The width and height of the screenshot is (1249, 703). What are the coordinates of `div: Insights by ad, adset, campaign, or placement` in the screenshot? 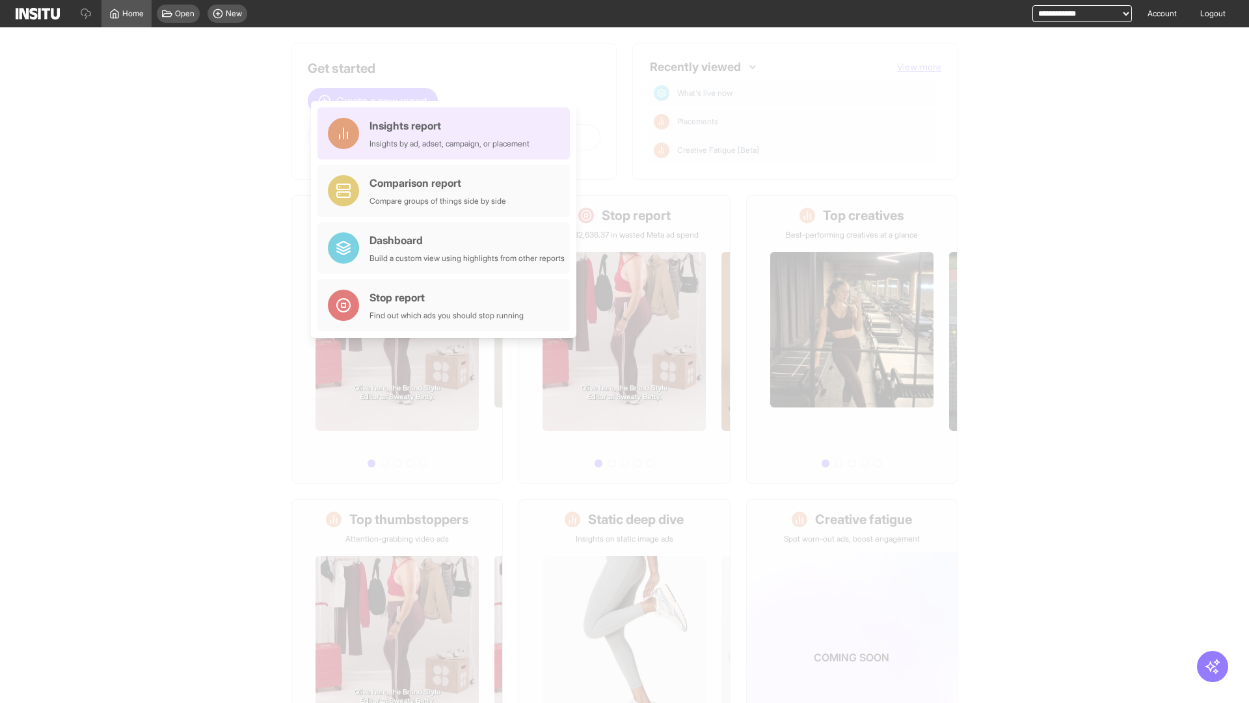 It's located at (450, 144).